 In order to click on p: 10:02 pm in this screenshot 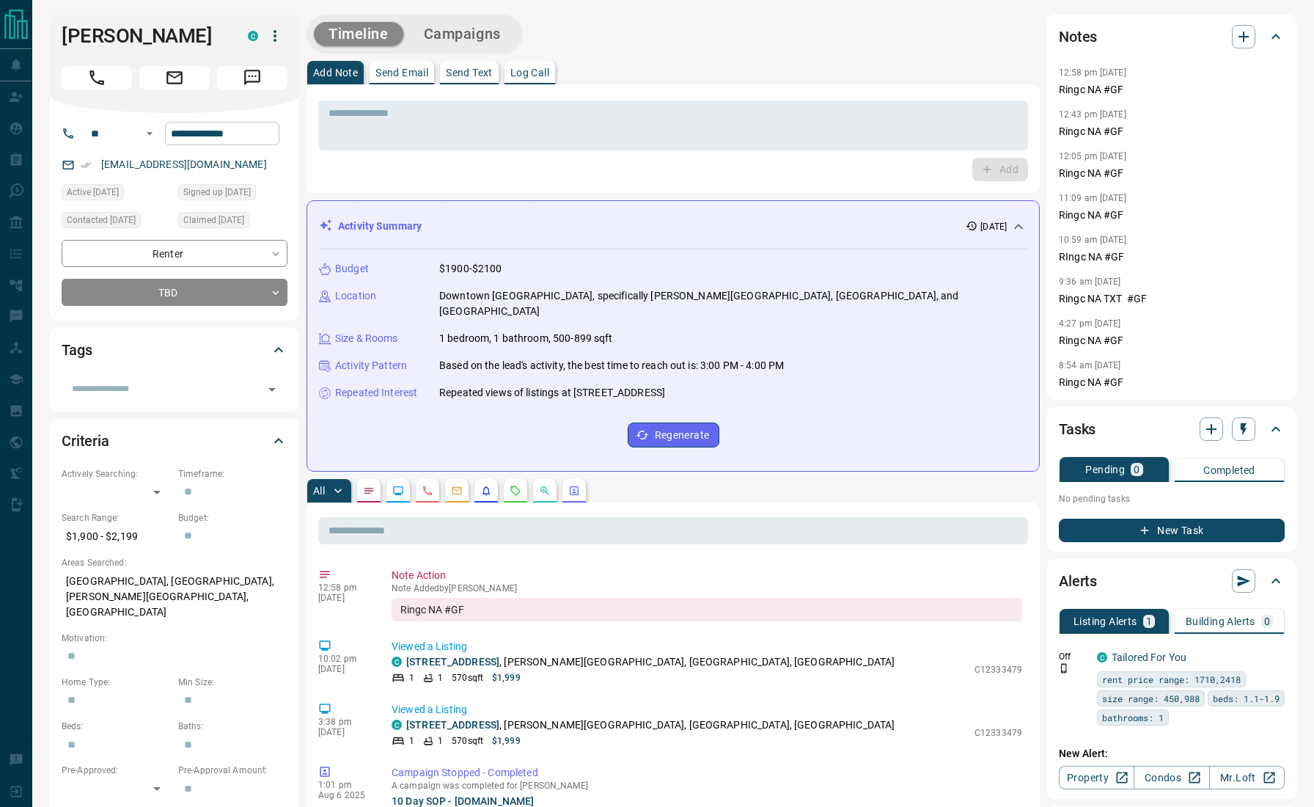, I will do `click(344, 659)`.